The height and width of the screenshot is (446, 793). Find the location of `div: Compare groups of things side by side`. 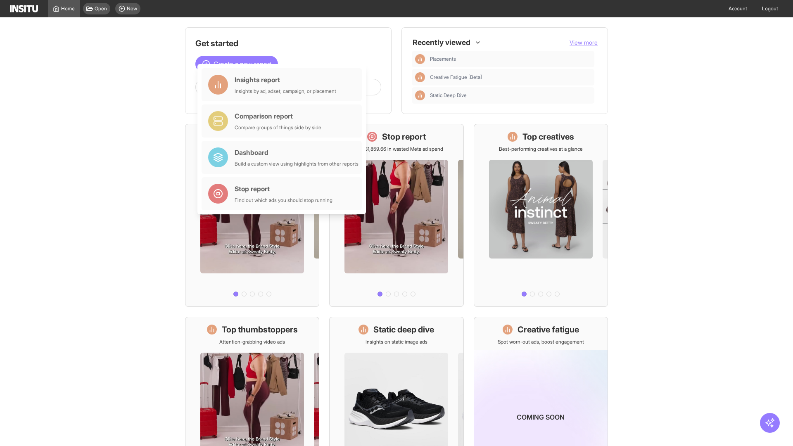

div: Compare groups of things side by side is located at coordinates (278, 128).